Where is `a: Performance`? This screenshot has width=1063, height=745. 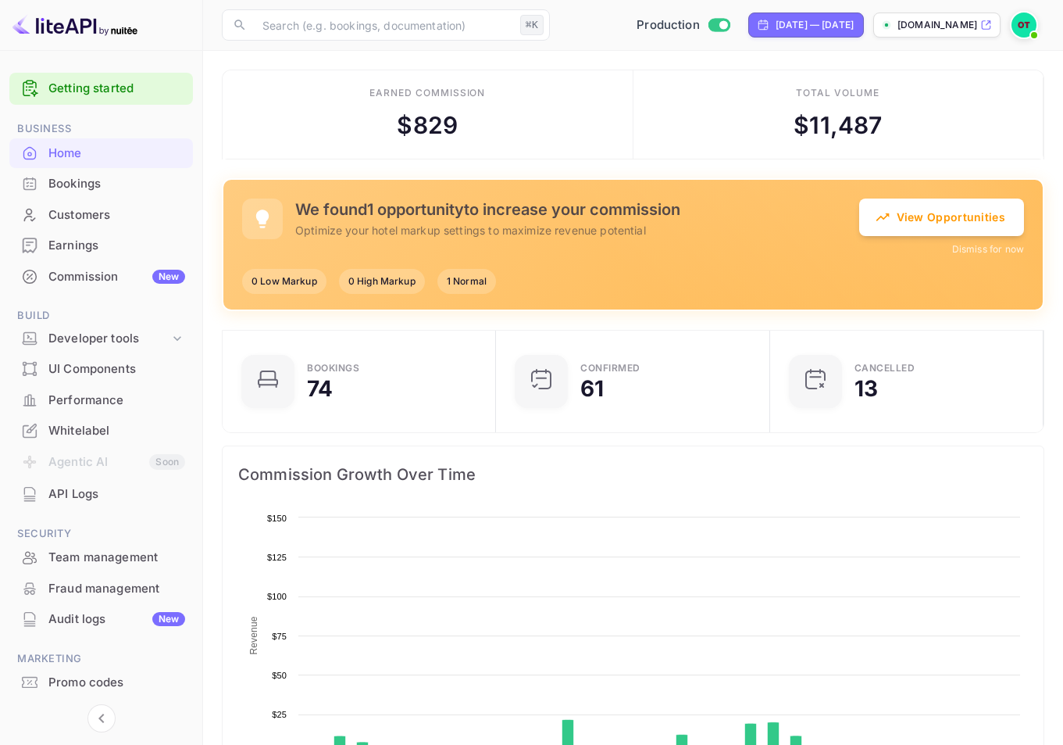
a: Performance is located at coordinates (101, 399).